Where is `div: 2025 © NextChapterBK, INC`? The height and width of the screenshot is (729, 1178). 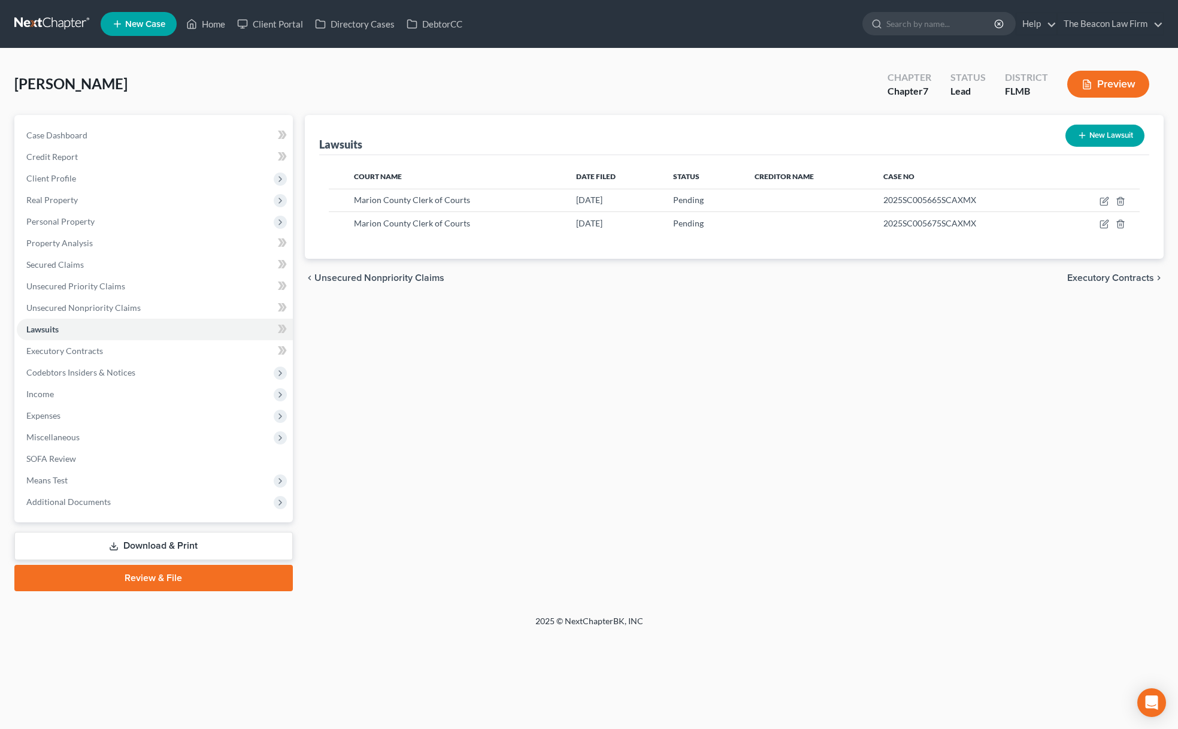
div: 2025 © NextChapterBK, INC is located at coordinates (589, 626).